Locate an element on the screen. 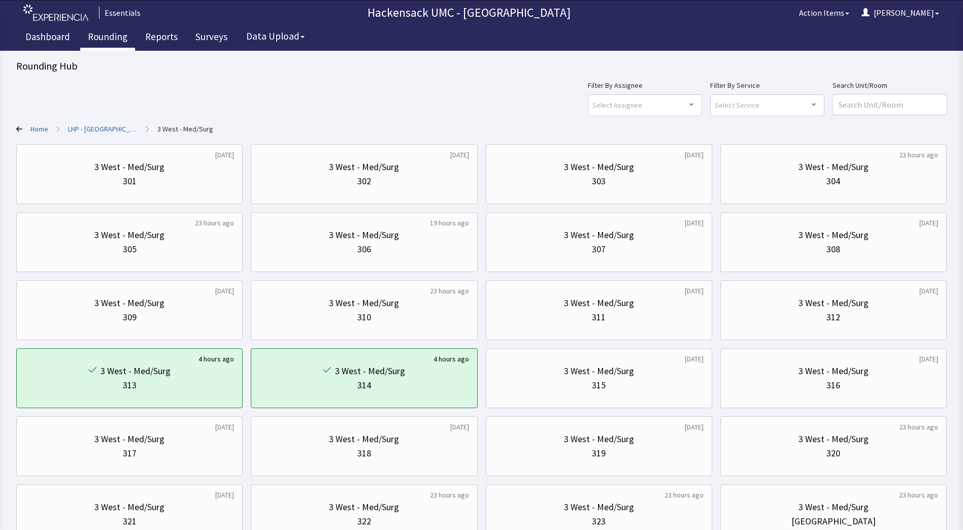  div: 308 is located at coordinates (833, 249).